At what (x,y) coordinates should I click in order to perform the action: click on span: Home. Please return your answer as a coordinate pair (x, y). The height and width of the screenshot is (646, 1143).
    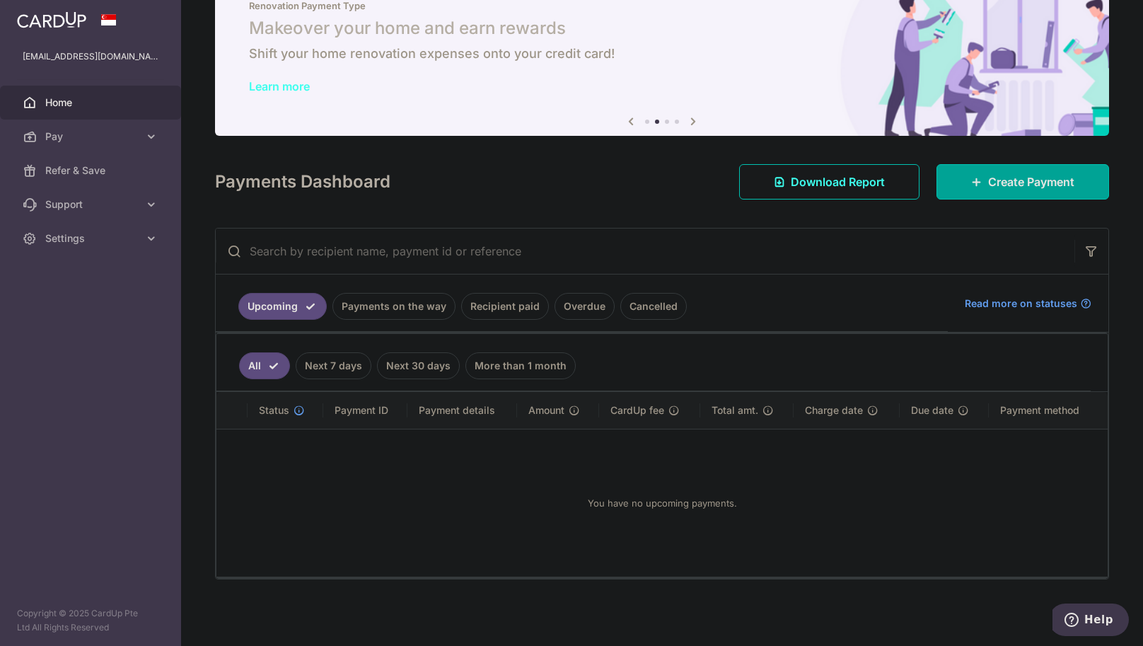
    Looking at the image, I should click on (92, 103).